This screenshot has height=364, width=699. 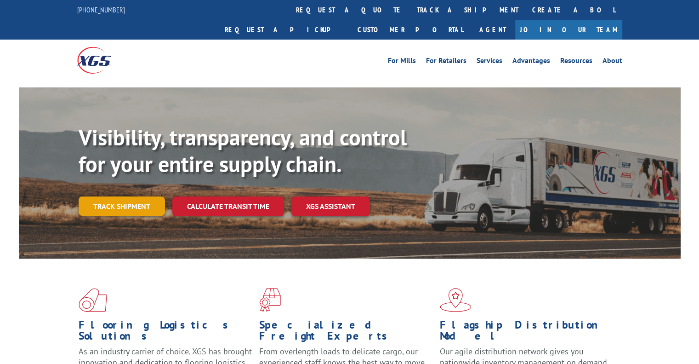 I want to click on a: Services, so click(x=490, y=62).